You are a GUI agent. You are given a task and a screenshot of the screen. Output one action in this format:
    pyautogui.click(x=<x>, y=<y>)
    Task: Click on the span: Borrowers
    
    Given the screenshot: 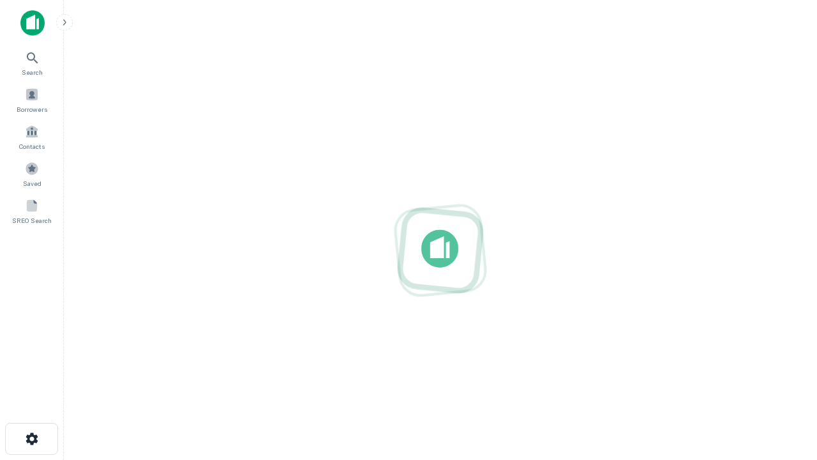 What is the action you would take?
    pyautogui.click(x=32, y=109)
    